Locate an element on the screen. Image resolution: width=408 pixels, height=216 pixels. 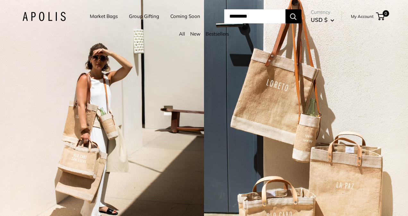
span: 0 is located at coordinates (386, 13).